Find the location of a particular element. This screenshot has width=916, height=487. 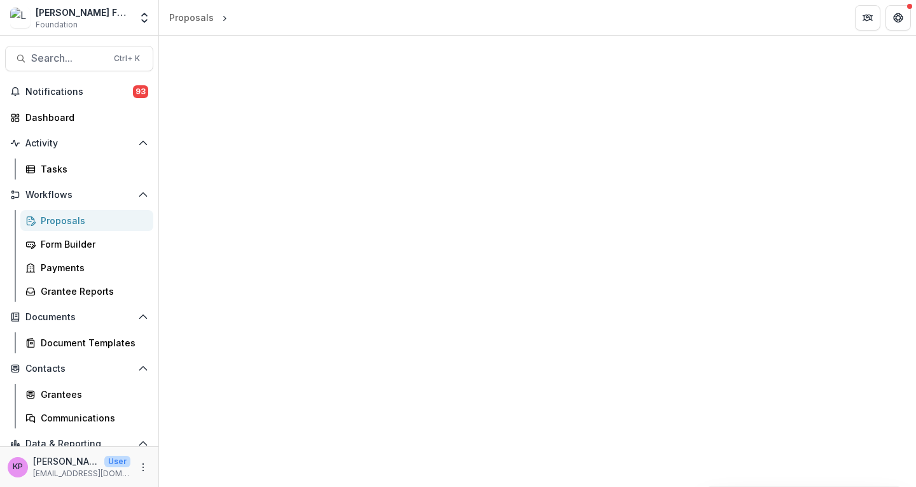

button: Open Workflows is located at coordinates (79, 195).